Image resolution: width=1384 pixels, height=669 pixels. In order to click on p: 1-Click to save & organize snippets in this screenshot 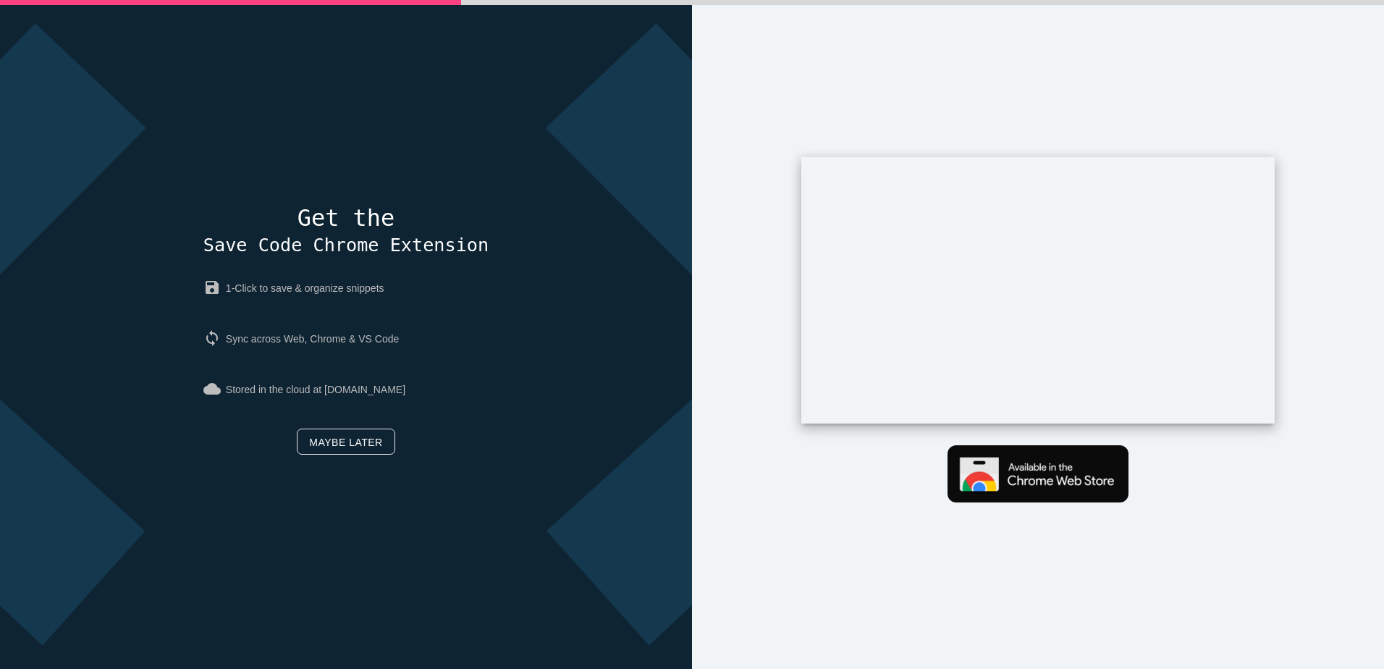, I will do `click(346, 288)`.